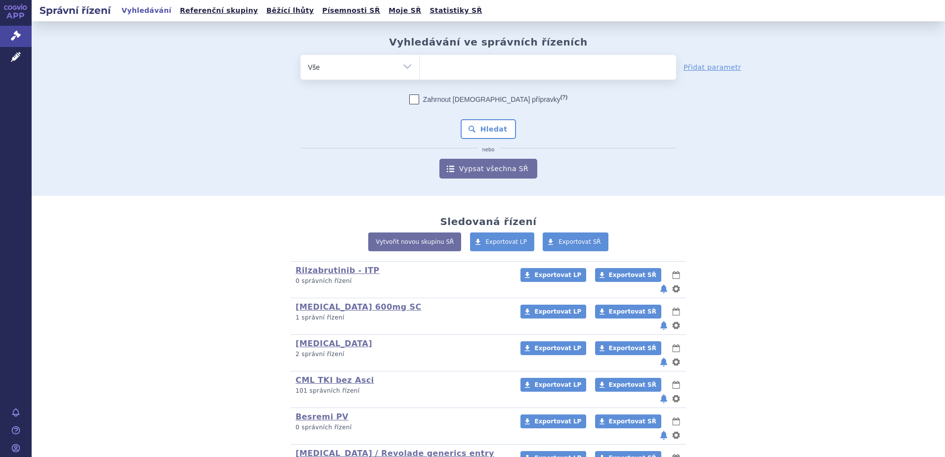 Image resolution: width=945 pixels, height=457 pixels. What do you see at coordinates (335, 380) in the screenshot?
I see `a: CML TKI bez Asci` at bounding box center [335, 380].